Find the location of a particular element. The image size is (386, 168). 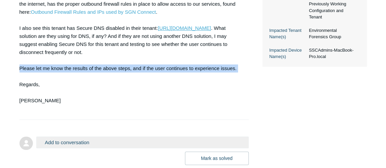

button: Mark as solved is located at coordinates (217, 158).